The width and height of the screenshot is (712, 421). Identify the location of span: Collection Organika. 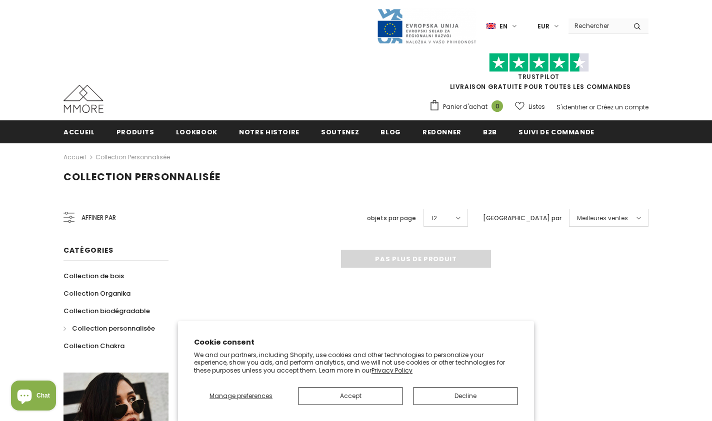
(97, 293).